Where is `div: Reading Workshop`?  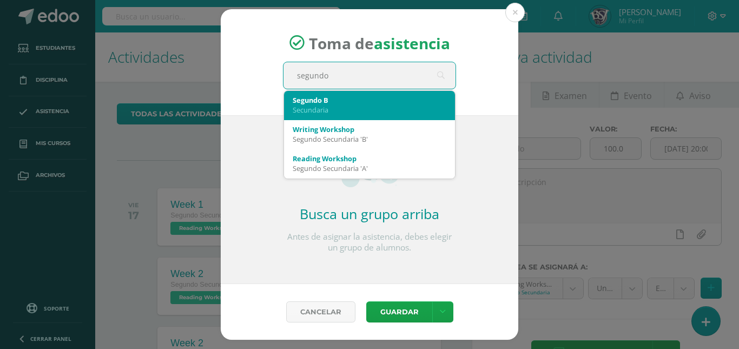 div: Reading Workshop is located at coordinates (369, 158).